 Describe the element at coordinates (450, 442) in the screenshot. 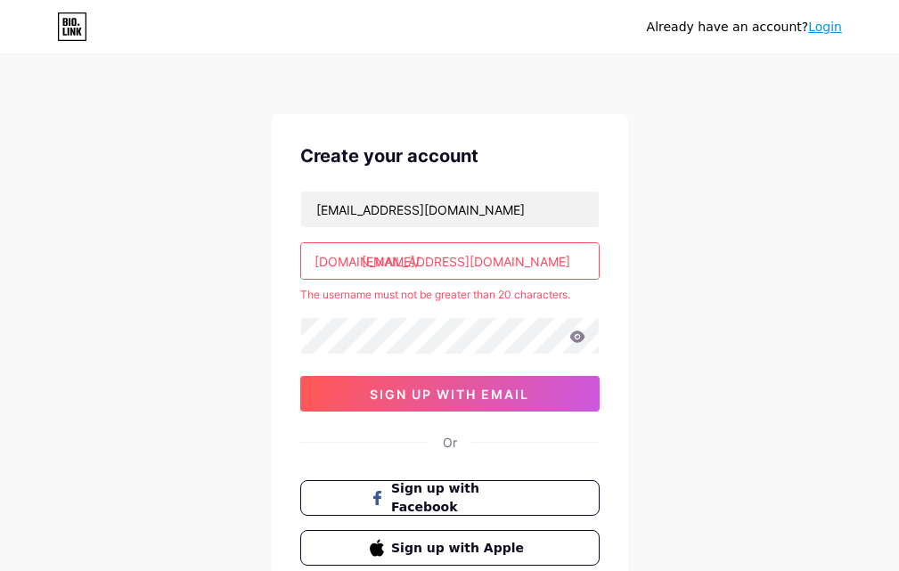

I see `div: Or` at that location.